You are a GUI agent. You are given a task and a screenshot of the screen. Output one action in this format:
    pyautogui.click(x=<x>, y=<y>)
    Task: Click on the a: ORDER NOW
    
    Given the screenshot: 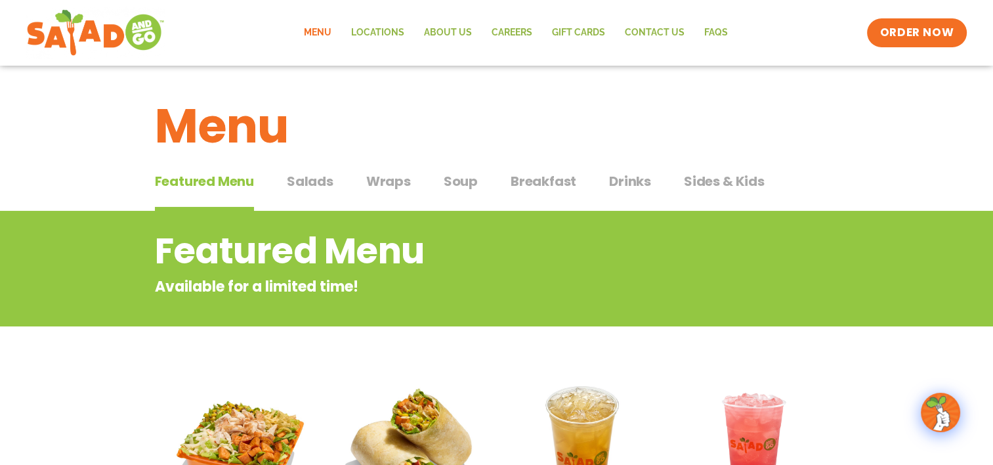 What is the action you would take?
    pyautogui.click(x=917, y=33)
    